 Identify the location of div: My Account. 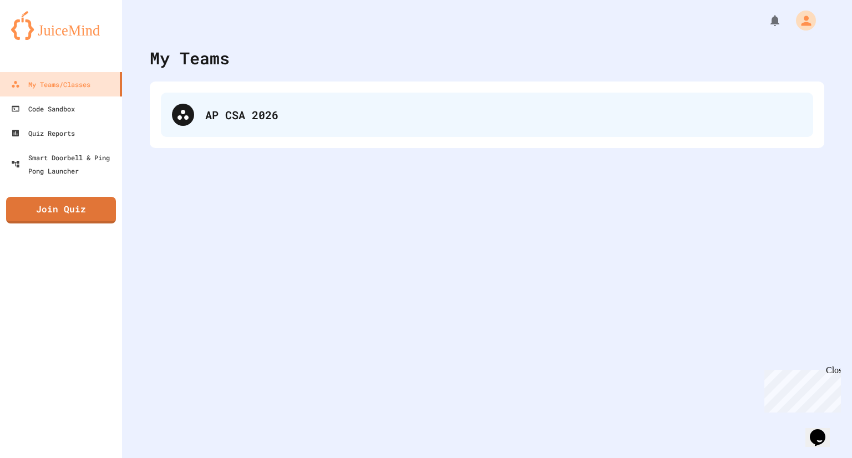
(802, 21).